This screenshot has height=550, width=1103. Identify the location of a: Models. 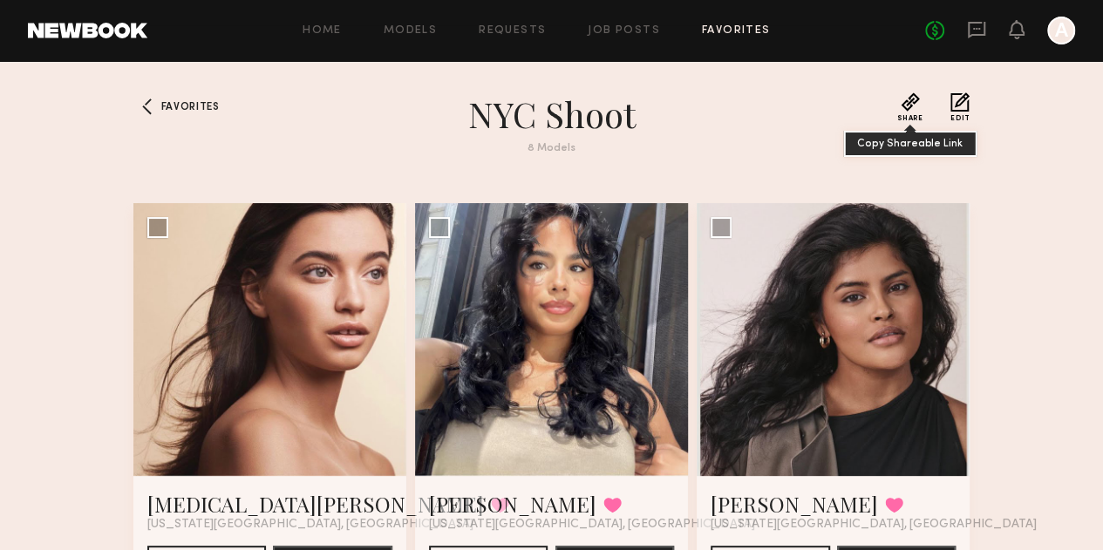
(410, 31).